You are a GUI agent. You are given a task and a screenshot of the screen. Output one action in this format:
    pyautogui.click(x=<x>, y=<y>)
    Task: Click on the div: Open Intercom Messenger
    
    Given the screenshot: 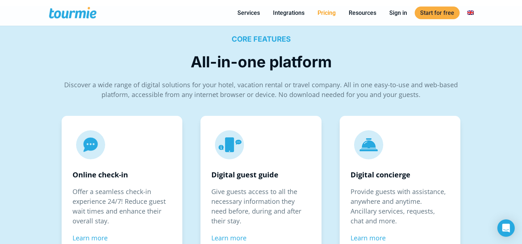 What is the action you would take?
    pyautogui.click(x=506, y=228)
    